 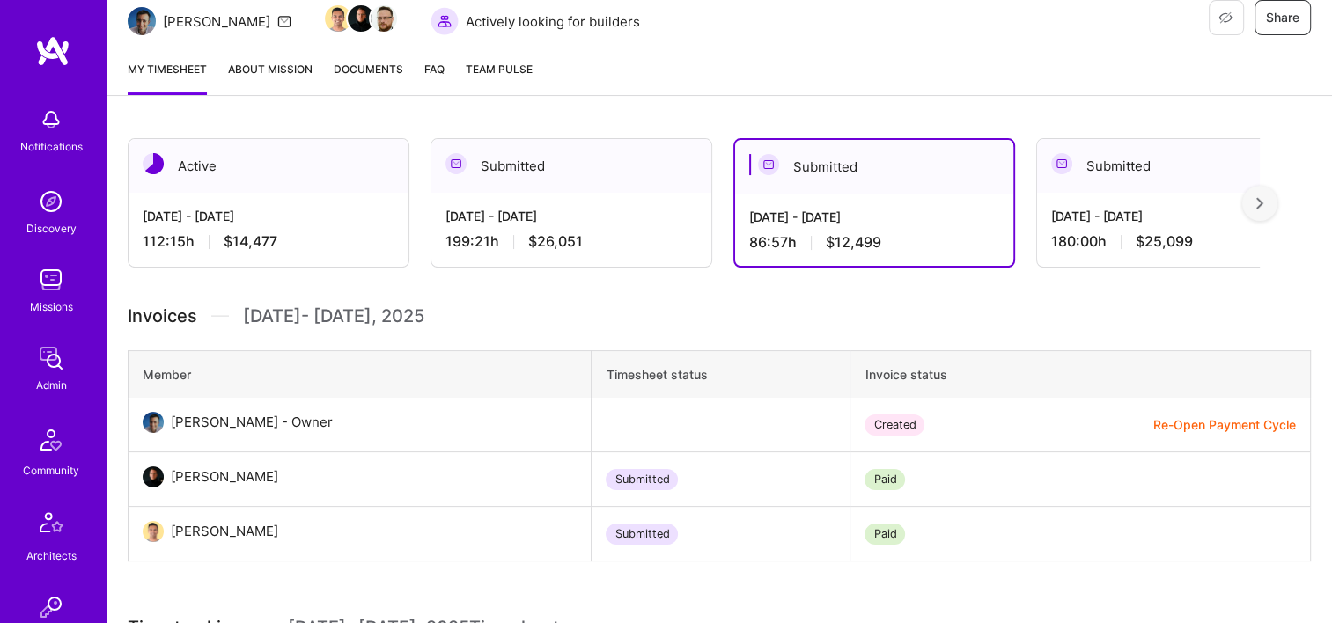 What do you see at coordinates (142, 21) in the screenshot?
I see `img: Team Architect` at bounding box center [142, 21].